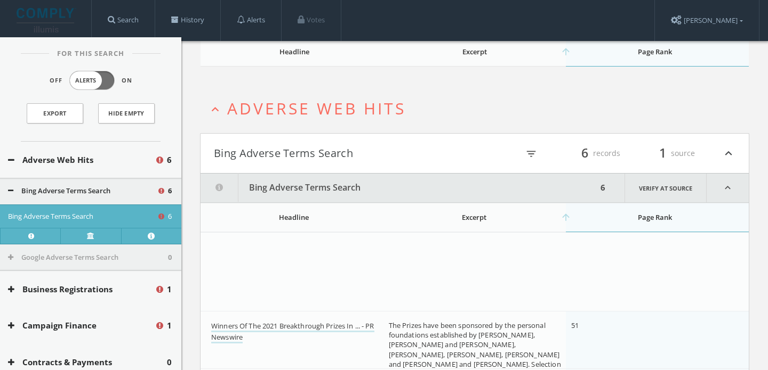 This screenshot has height=370, width=768. I want to click on button: Hide Empty, so click(126, 114).